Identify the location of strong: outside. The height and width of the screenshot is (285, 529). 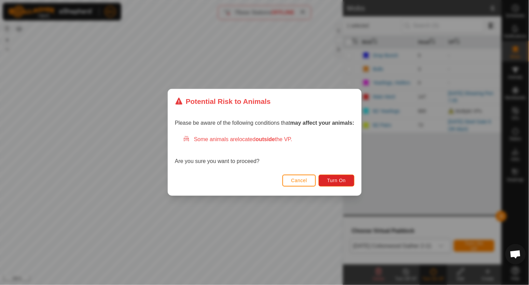
(265, 139).